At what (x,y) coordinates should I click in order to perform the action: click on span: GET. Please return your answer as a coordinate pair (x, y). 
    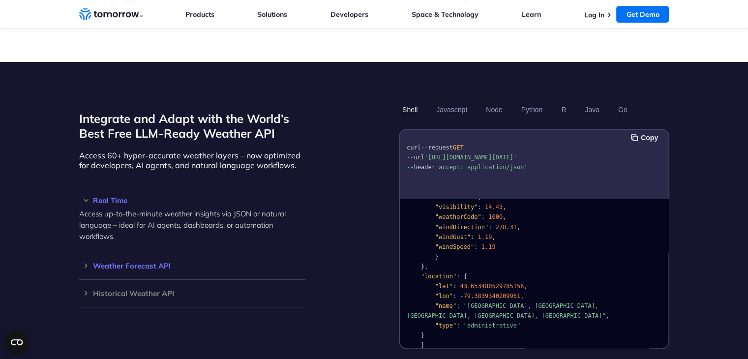
    Looking at the image, I should click on (458, 148).